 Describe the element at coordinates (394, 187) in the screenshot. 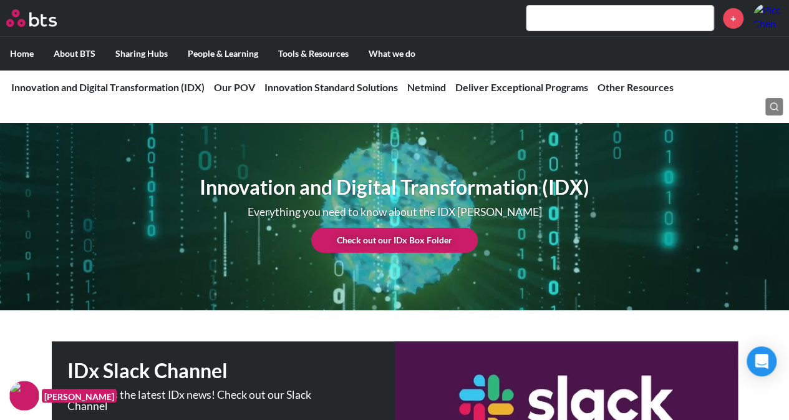

I see `h1: Innovation and Digital Transformation (IDX)` at that location.